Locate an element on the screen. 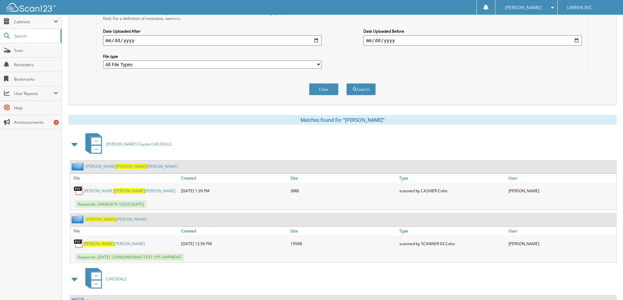  div: All metadata fields are searched by default. Select a cabinet with metadata to enable filtering b... is located at coordinates (212, 16).